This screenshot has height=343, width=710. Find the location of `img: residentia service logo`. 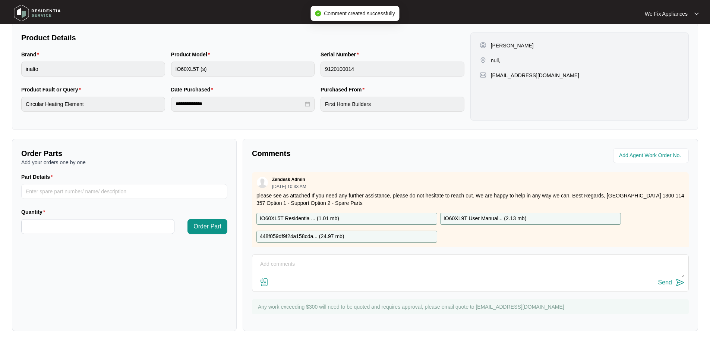

img: residentia service logo is located at coordinates (37, 13).